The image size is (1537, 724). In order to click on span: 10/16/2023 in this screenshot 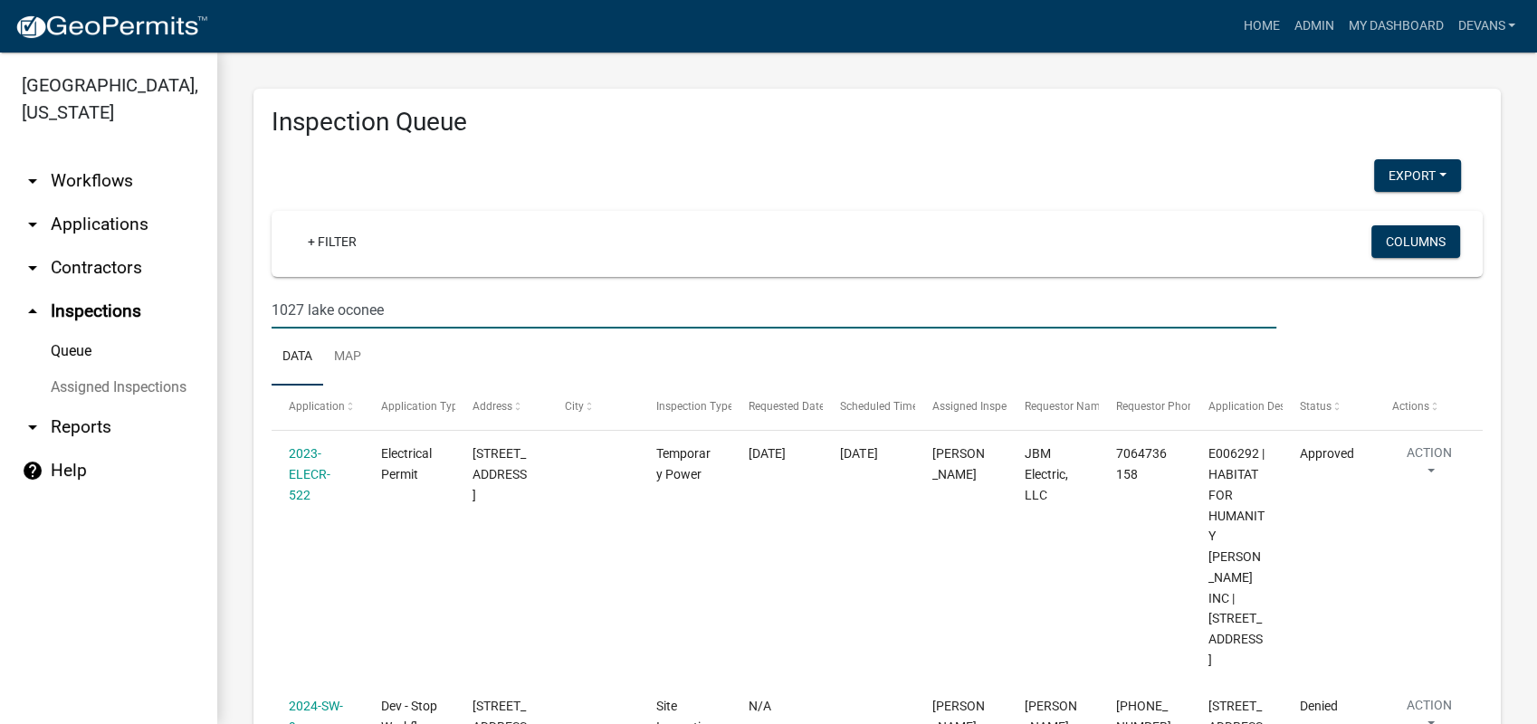, I will do `click(767, 453)`.